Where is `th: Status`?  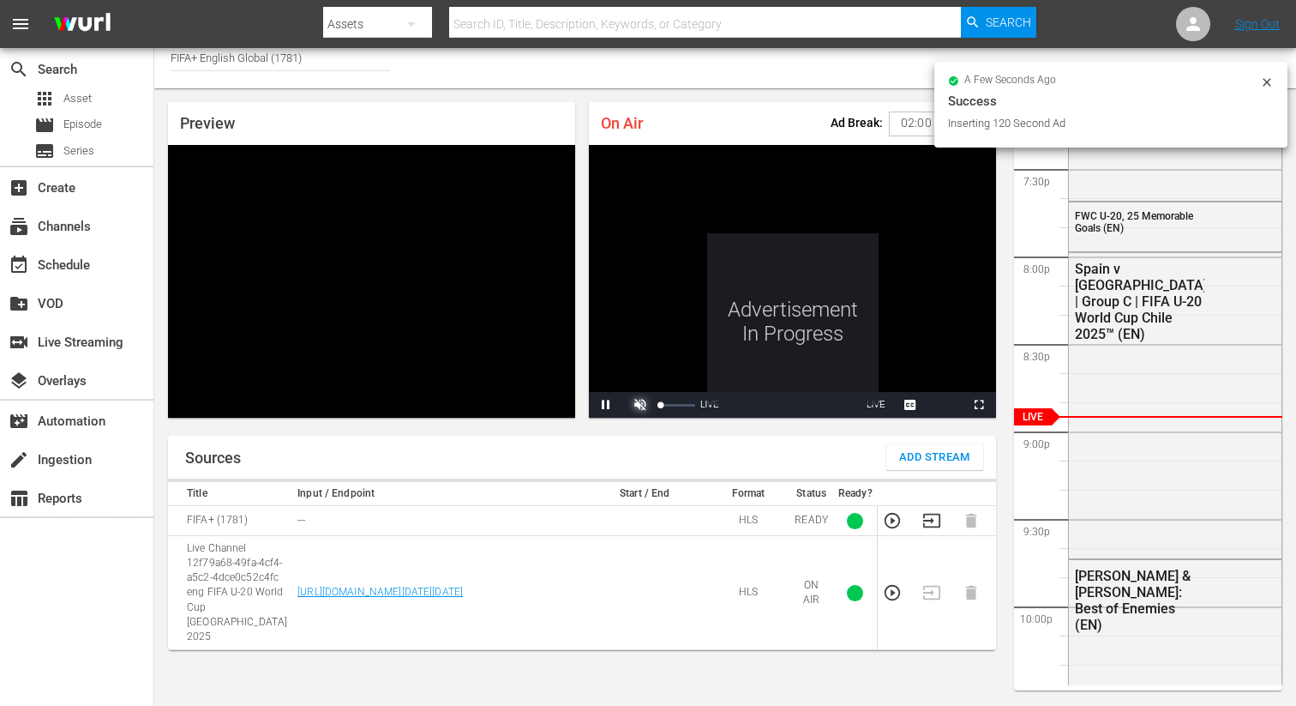
th: Status is located at coordinates (811, 494).